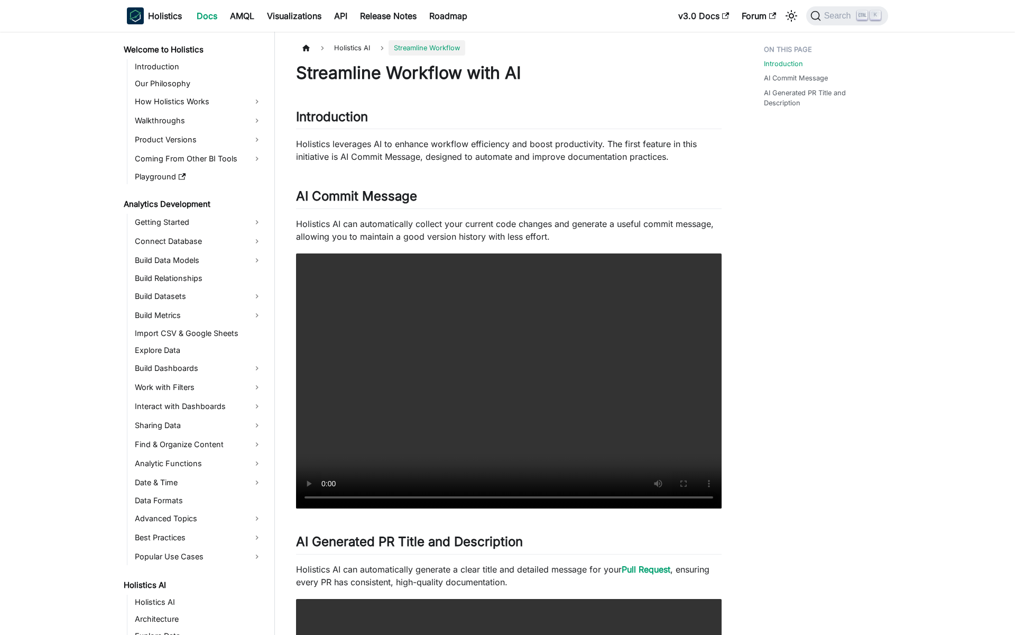 The width and height of the screenshot is (1015, 635). I want to click on a: Explore Data, so click(198, 350).